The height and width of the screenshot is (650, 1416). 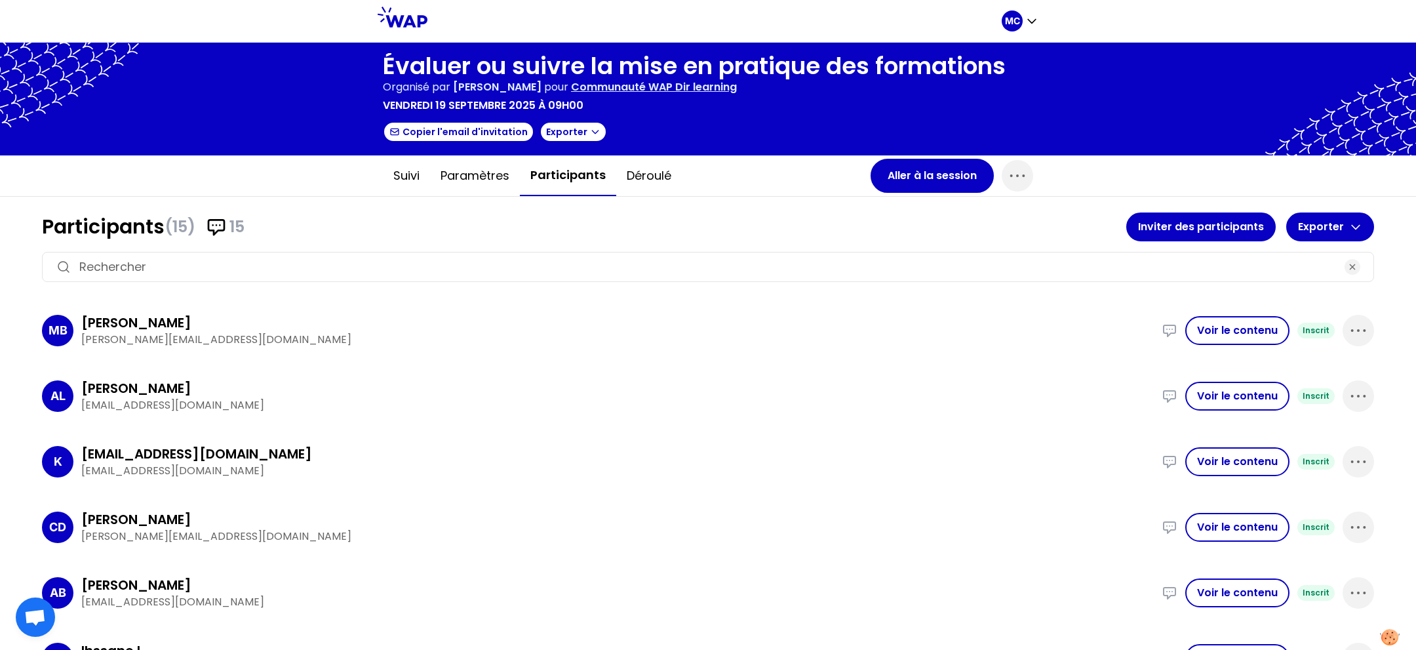 I want to click on div: Ouvrir le chat, so click(x=35, y=617).